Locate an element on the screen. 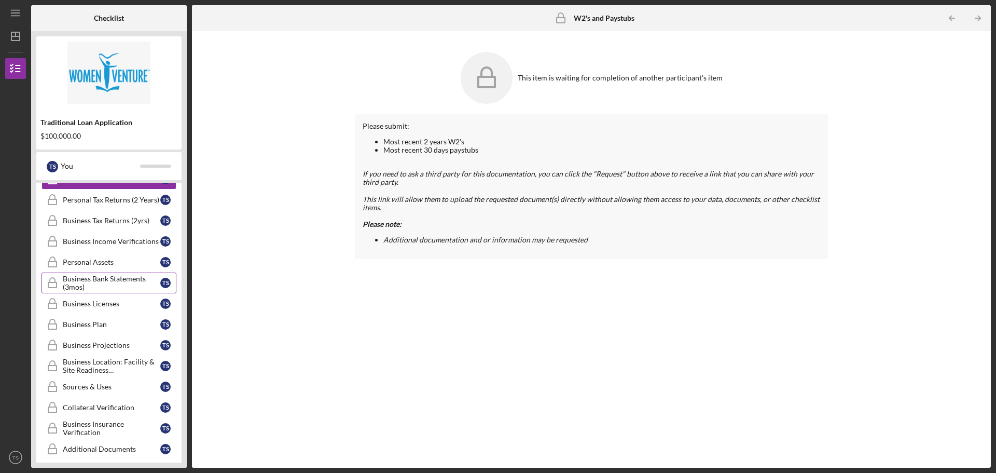  div: Collateral Verification is located at coordinates (112, 407).